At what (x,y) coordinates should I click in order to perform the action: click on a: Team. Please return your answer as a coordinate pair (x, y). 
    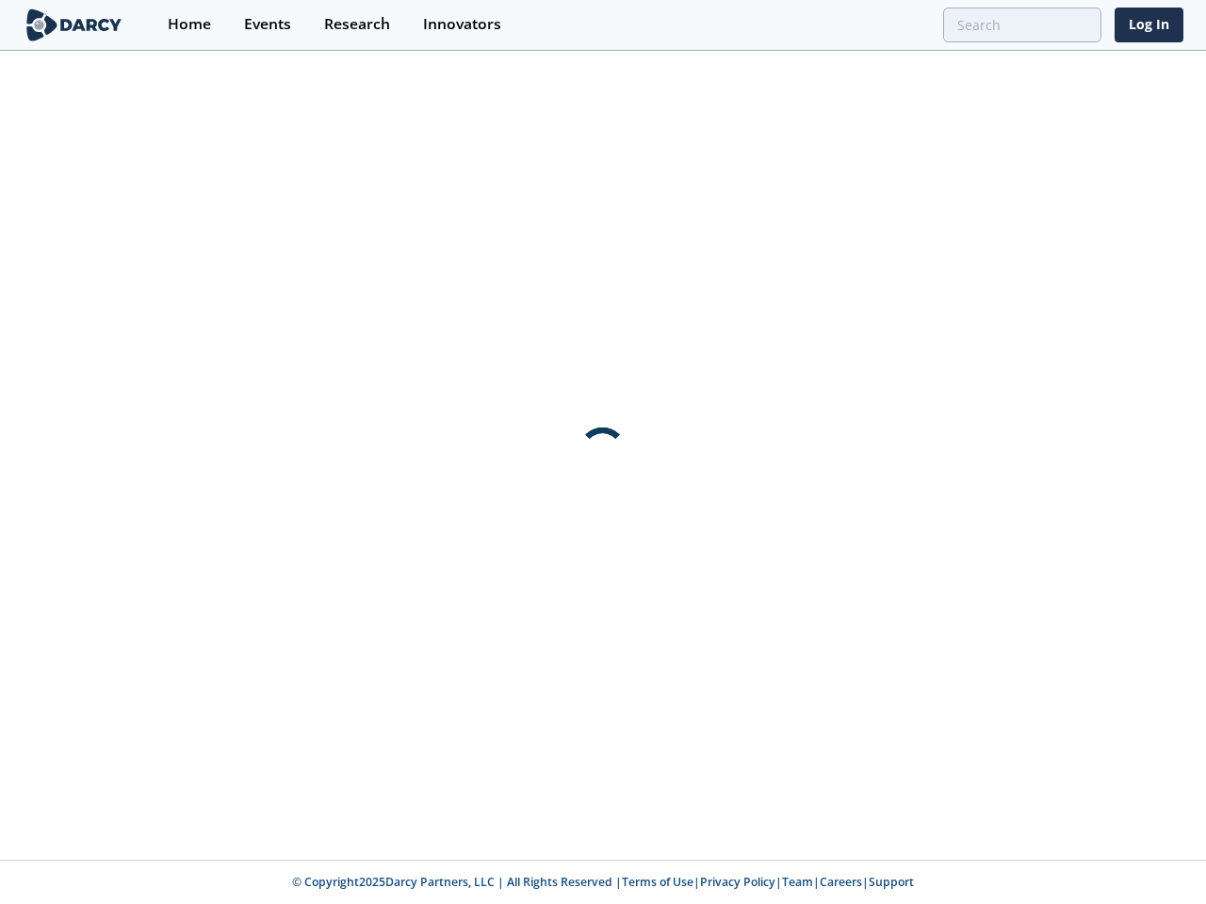
    Looking at the image, I should click on (797, 882).